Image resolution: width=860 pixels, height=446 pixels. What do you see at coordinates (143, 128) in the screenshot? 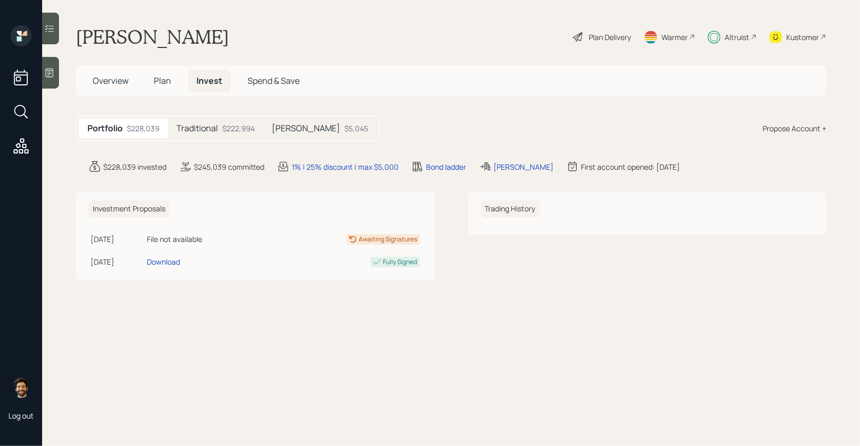
I see `div: $228,039` at bounding box center [143, 128].